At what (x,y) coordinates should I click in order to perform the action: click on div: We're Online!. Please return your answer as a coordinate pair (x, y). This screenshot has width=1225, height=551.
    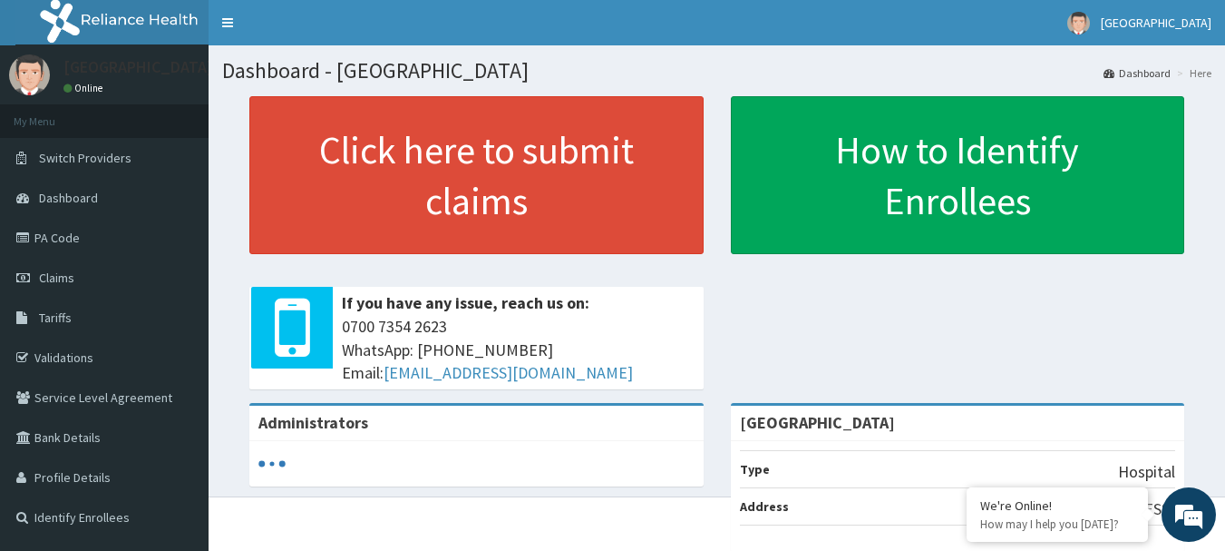
    Looking at the image, I should click on (1058, 505).